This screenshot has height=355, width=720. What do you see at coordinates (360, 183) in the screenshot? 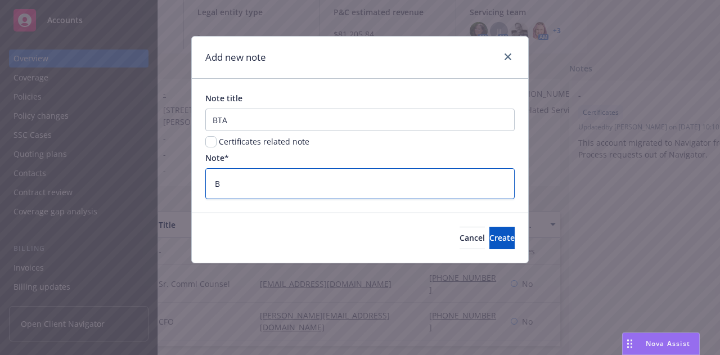
I see `textarea: B` at bounding box center [360, 183].